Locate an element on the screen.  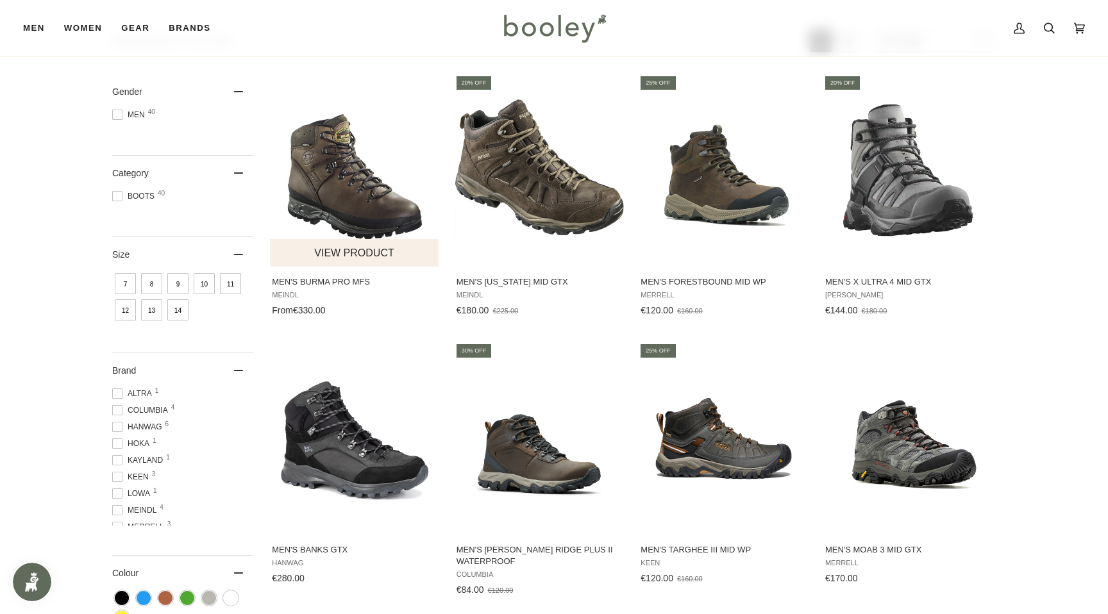
a: Men's Targhee III Mid WP is located at coordinates (724, 466).